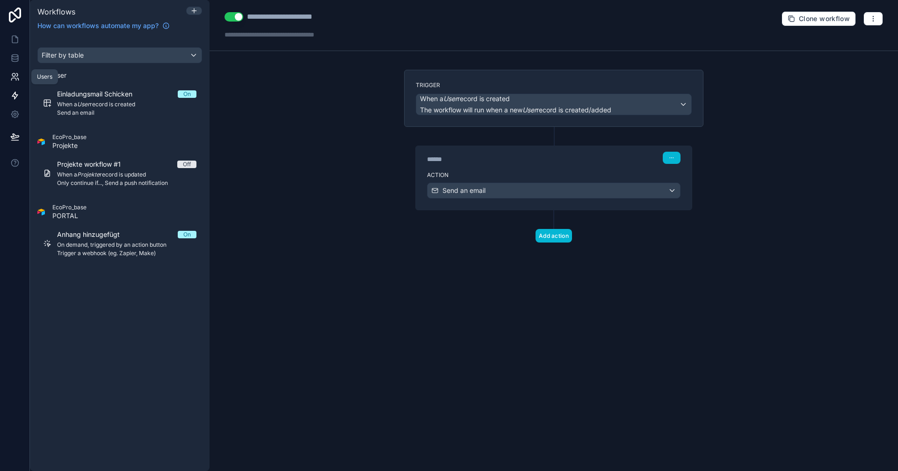  Describe the element at coordinates (554, 104) in the screenshot. I see `button: When aUserrecord is createdThe workflow will run when a newUserrecord is created/added` at that location.